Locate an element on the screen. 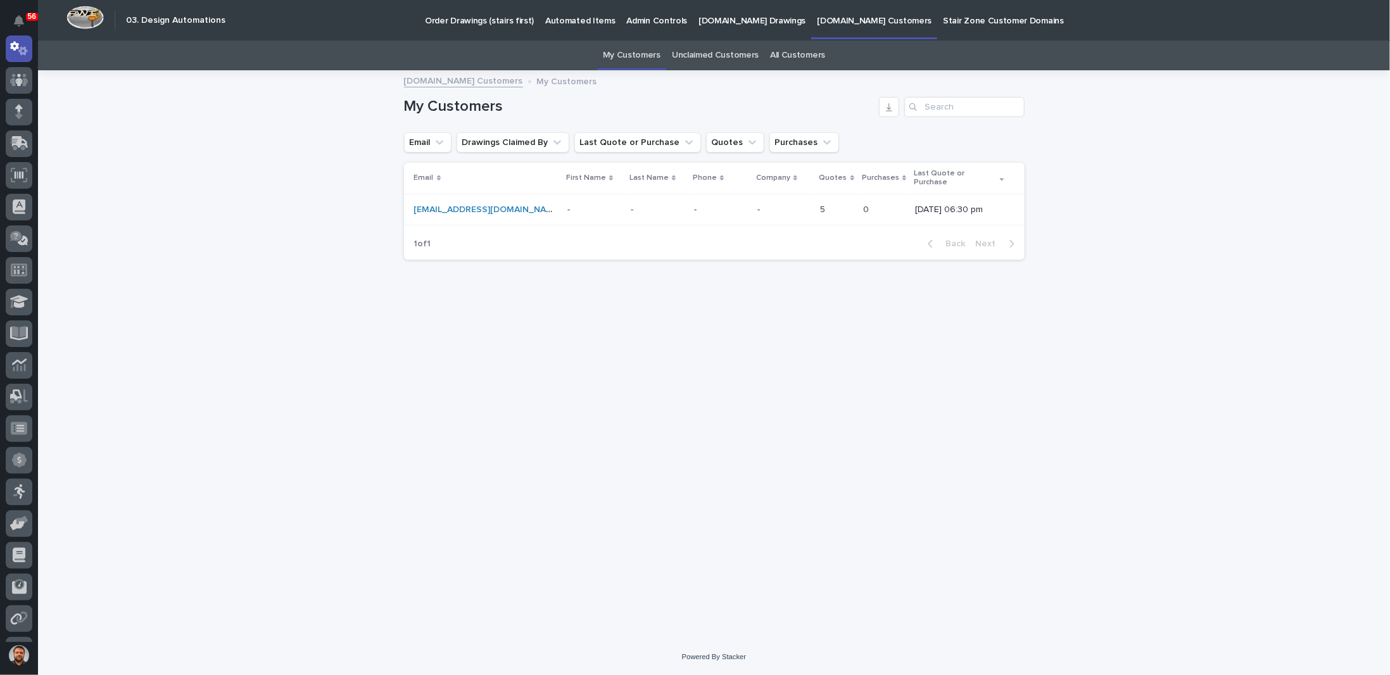  a: Powered By Stacker is located at coordinates (714, 657).